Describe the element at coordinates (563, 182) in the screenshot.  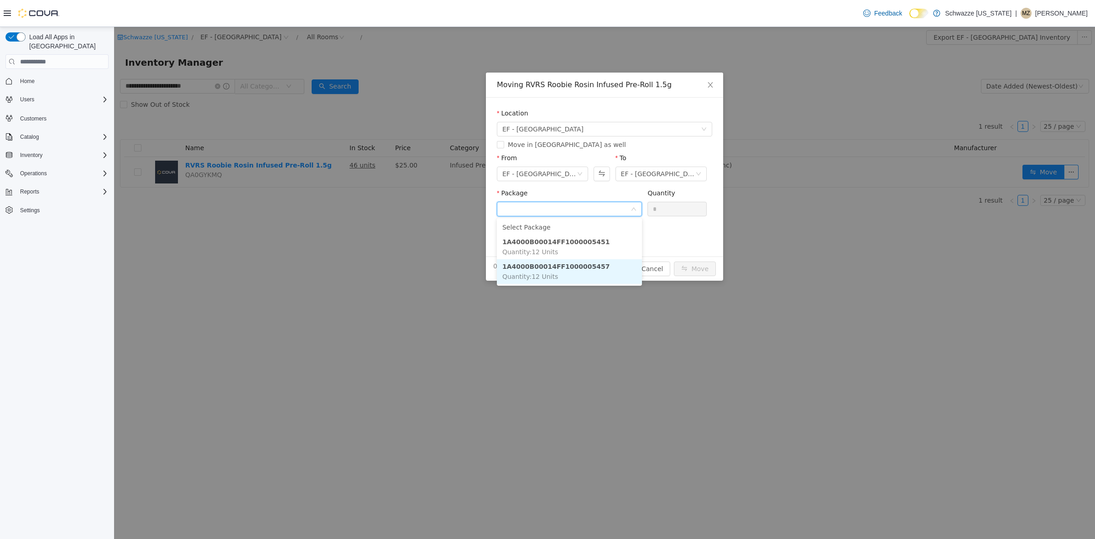
I see `input: Quantity` at that location.